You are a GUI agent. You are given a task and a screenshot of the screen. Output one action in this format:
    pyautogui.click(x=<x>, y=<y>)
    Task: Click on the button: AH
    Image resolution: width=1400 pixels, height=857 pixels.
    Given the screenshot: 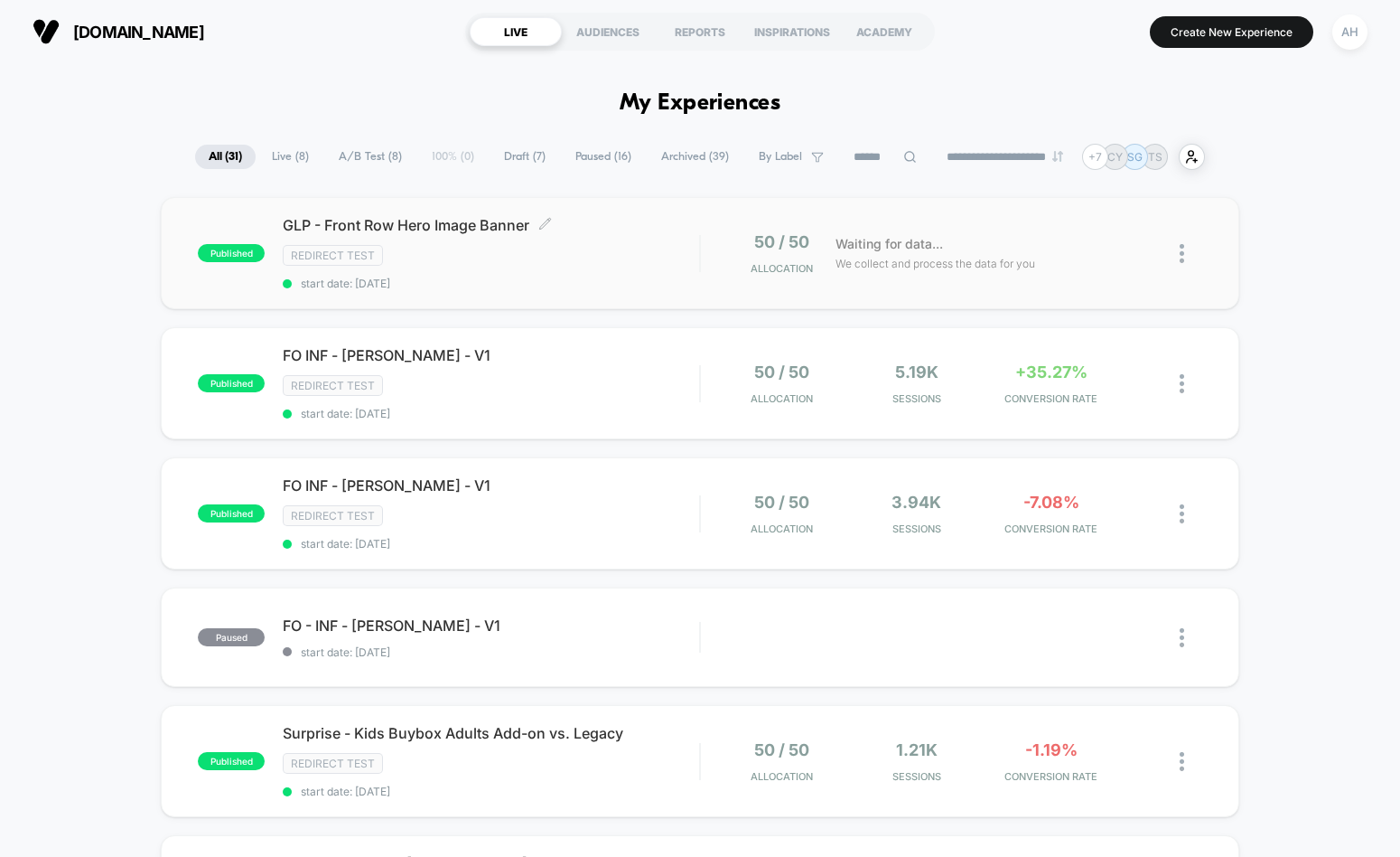 What is the action you would take?
    pyautogui.click(x=1349, y=32)
    